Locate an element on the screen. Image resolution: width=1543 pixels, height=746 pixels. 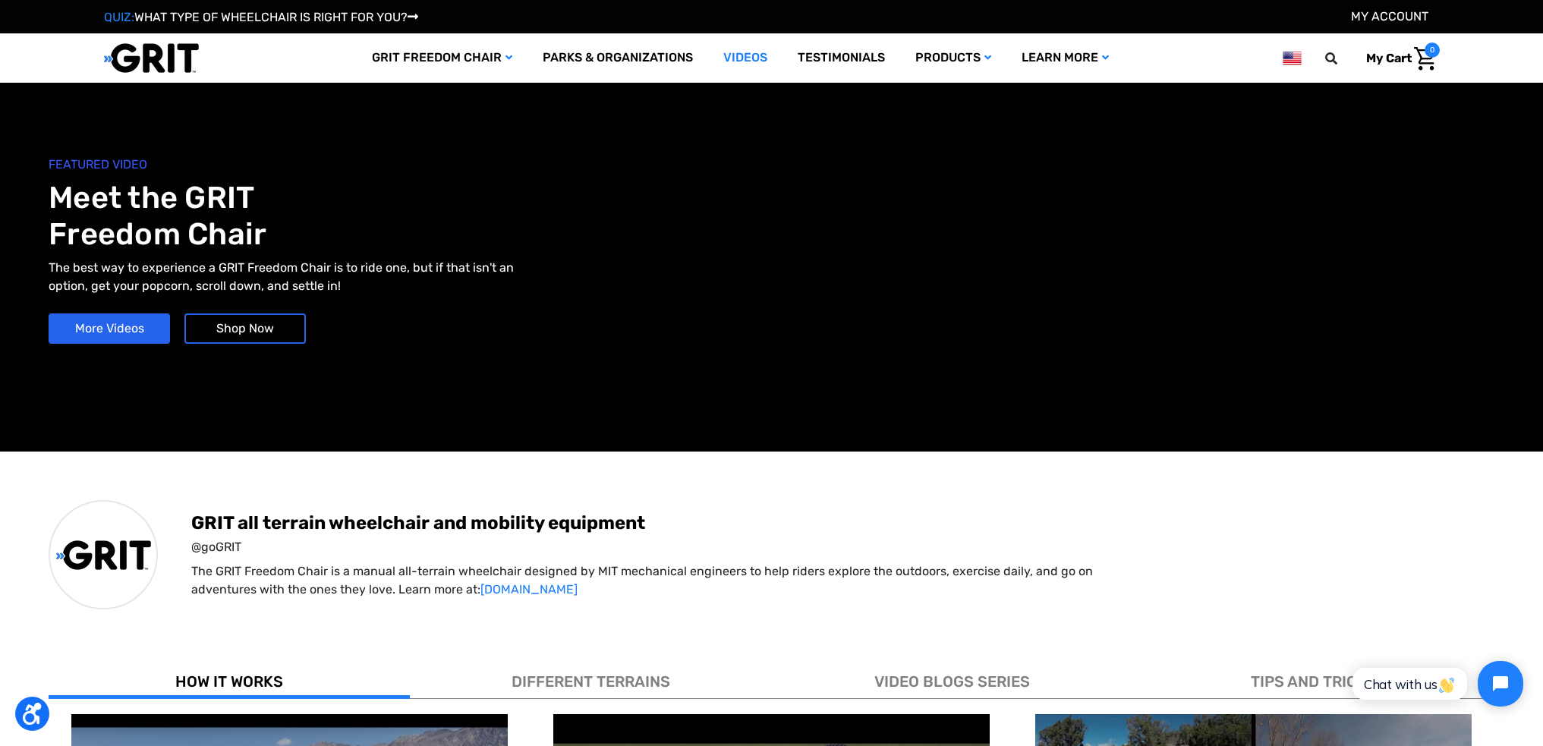
a: Account is located at coordinates (1390, 16).